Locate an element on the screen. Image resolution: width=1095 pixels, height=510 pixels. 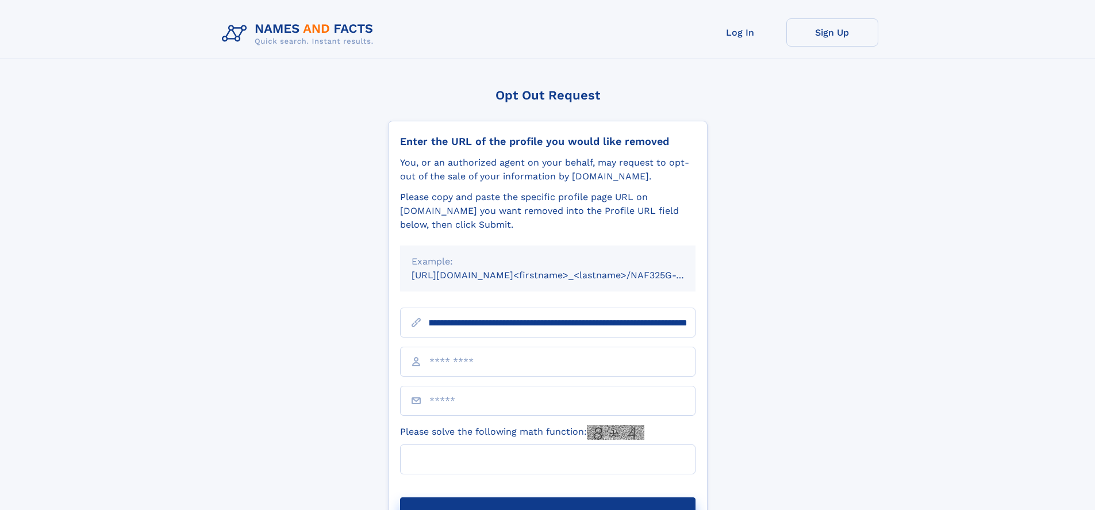
img: Logo Names and Facts is located at coordinates (300, 34).